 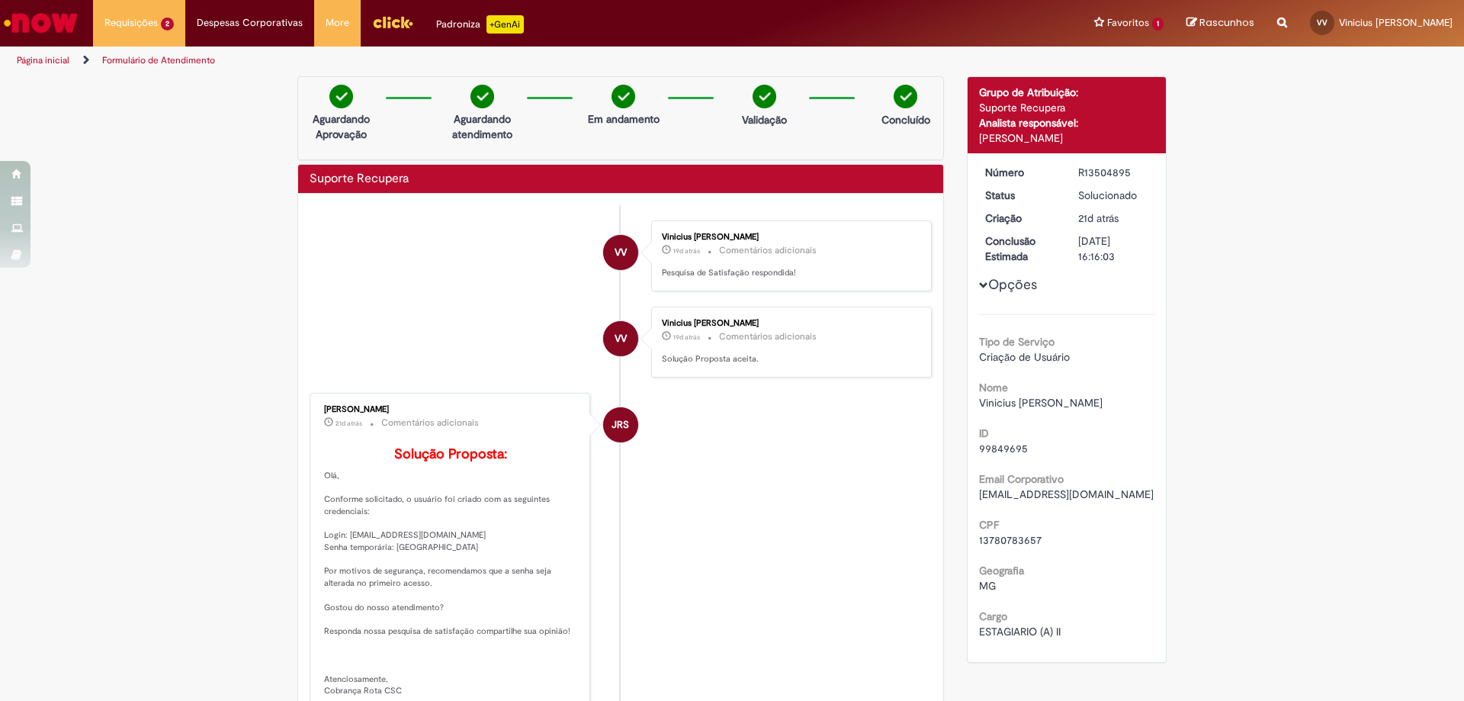 I want to click on dt: Status, so click(x=1020, y=195).